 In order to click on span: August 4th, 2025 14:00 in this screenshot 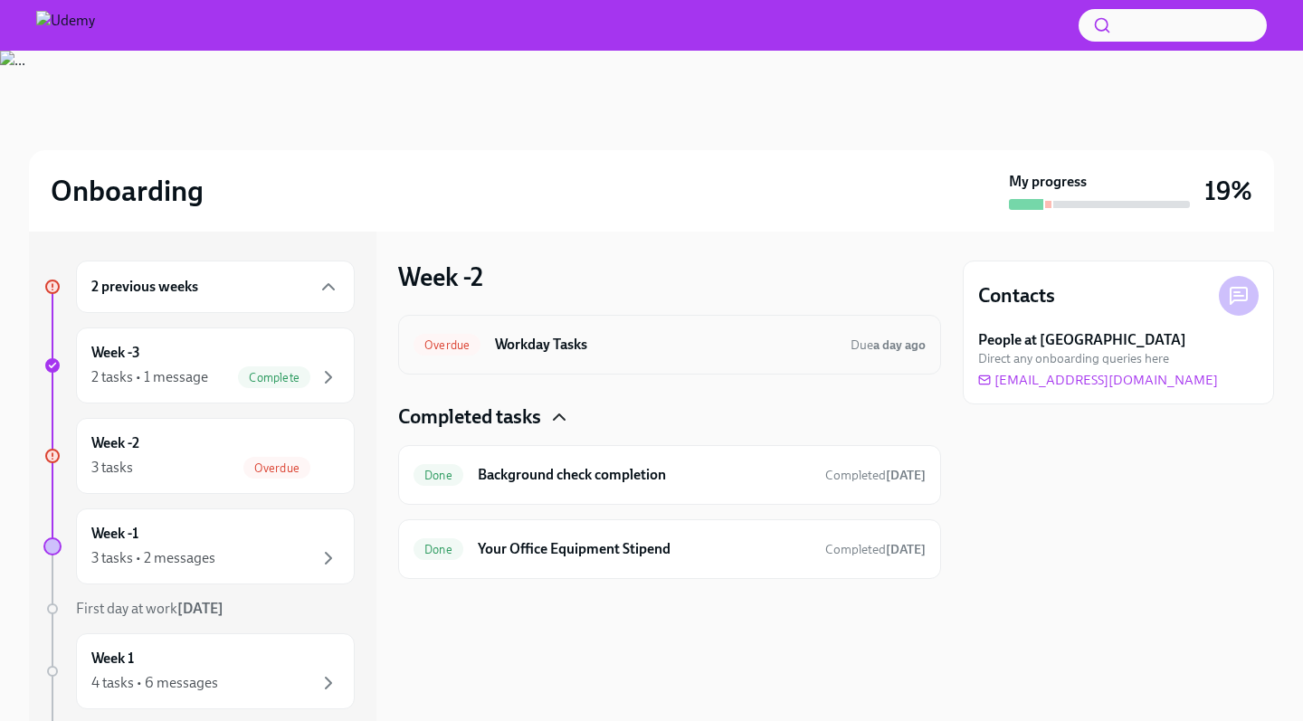, I will do `click(875, 549)`.